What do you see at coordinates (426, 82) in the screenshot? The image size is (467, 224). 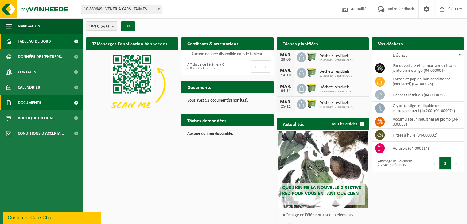 I see `td: carton et papier, non-conditionné (industriel) (04-000026)` at bounding box center [426, 82].